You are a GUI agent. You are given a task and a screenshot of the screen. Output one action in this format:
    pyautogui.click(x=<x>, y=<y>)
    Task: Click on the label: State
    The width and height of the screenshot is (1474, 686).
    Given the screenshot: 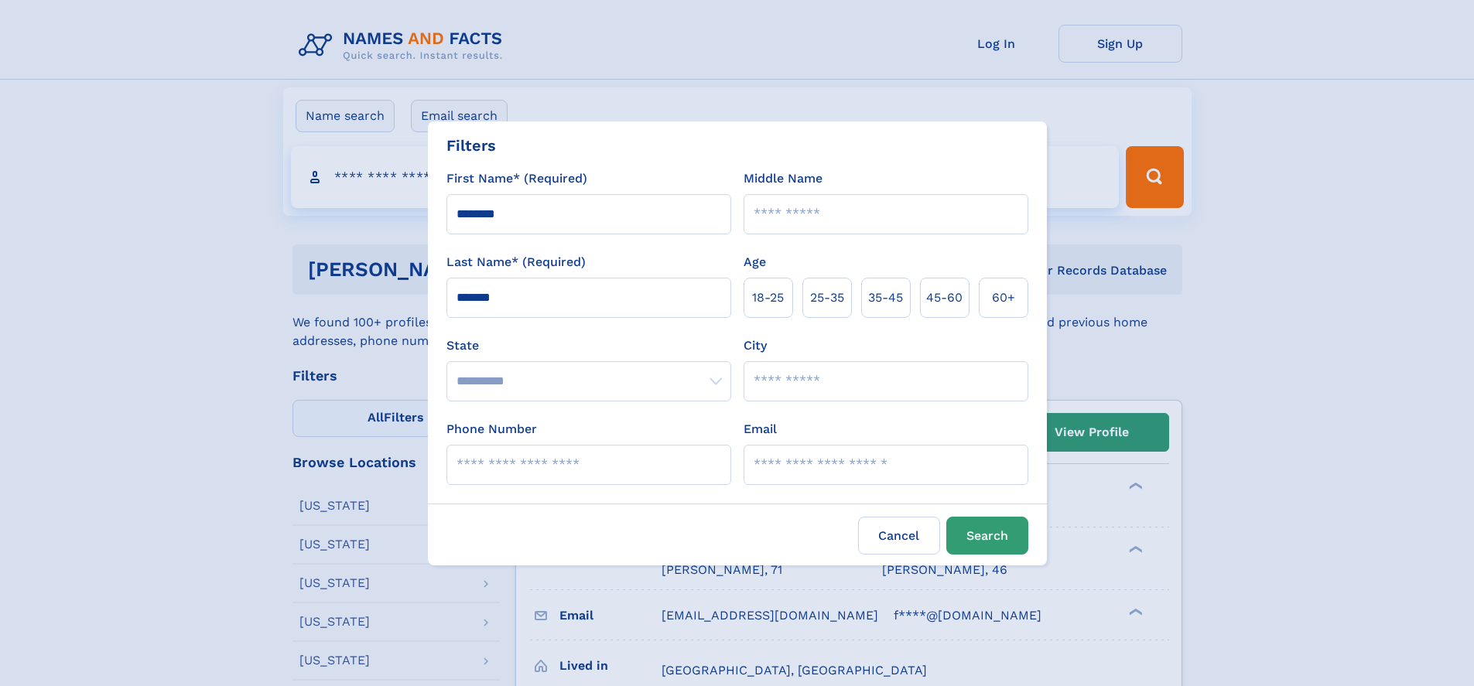 What is the action you would take?
    pyautogui.click(x=589, y=346)
    